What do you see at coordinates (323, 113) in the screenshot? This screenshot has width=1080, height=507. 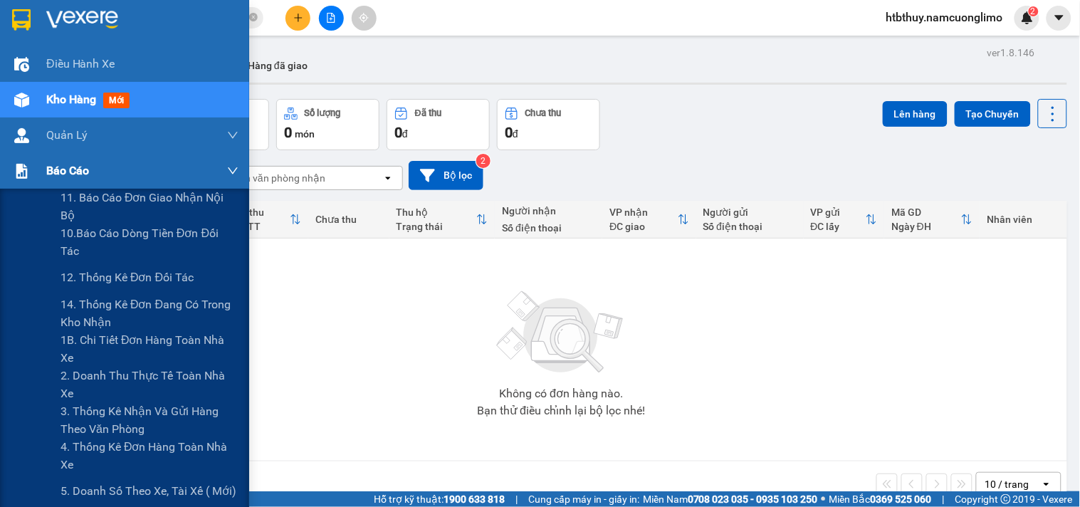 I see `div: Số lượng` at bounding box center [323, 113].